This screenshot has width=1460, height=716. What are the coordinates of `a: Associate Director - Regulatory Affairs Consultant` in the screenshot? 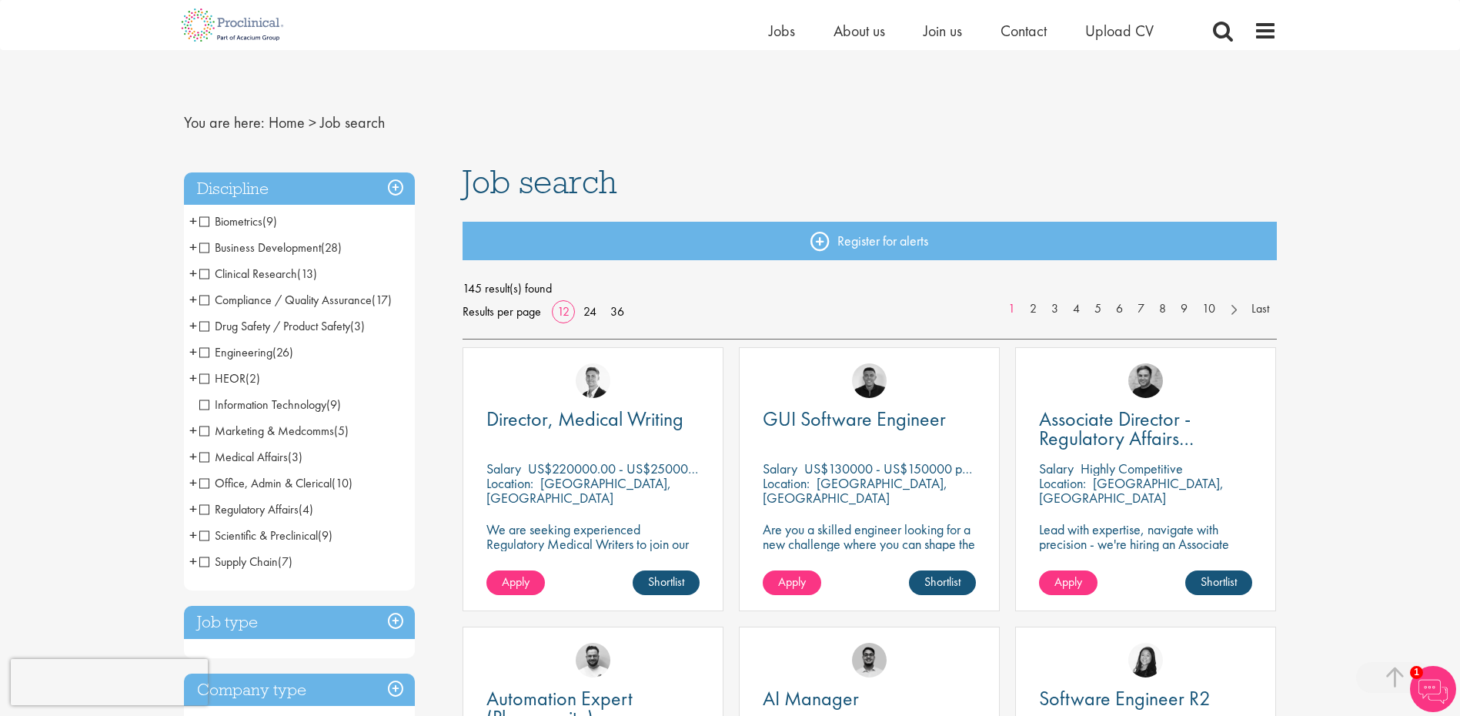 It's located at (1145, 429).